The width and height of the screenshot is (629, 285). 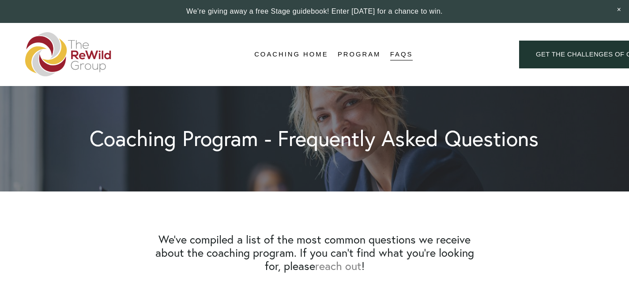 I want to click on a: Program, so click(x=359, y=54).